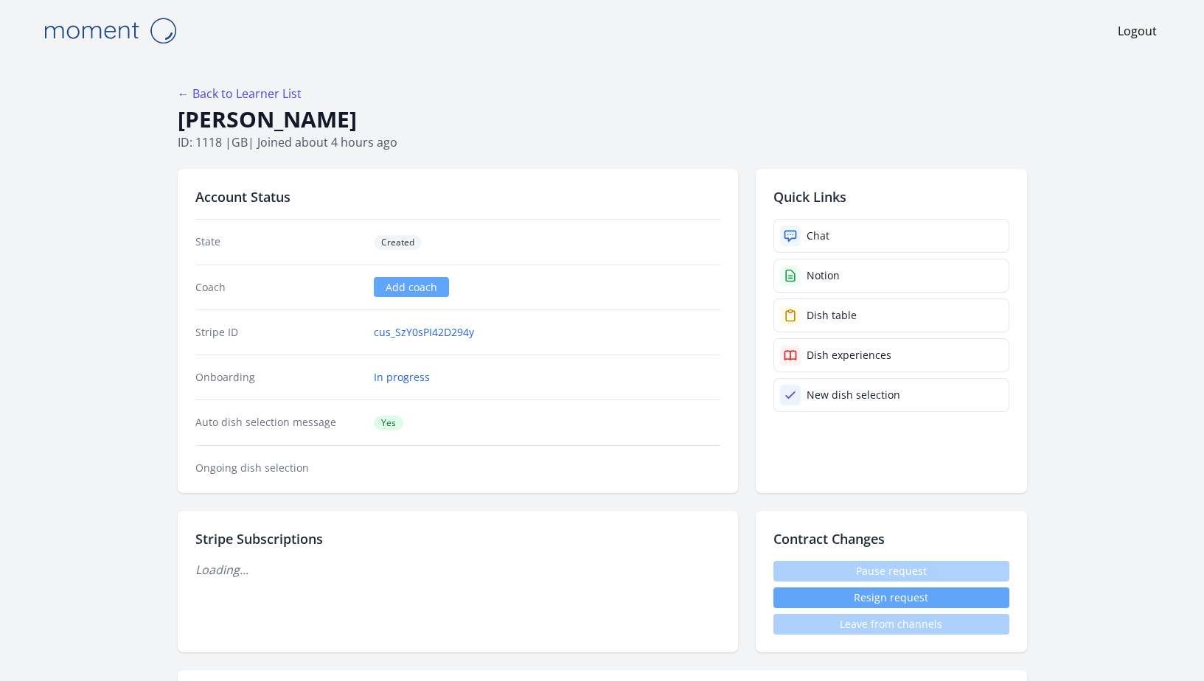 This screenshot has width=1204, height=681. Describe the element at coordinates (818, 236) in the screenshot. I see `div: Chat` at that location.